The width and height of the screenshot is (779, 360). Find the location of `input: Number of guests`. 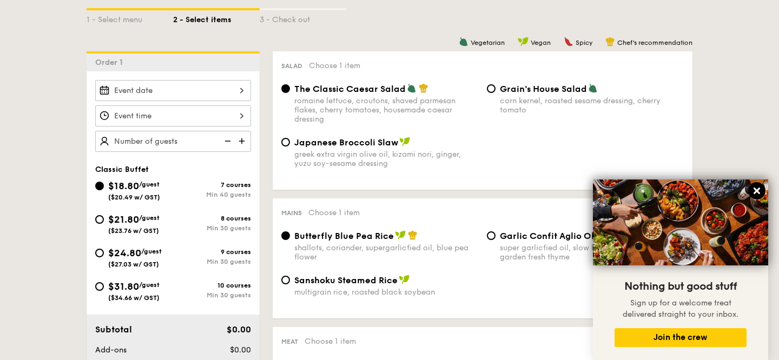

input: Number of guests is located at coordinates (173, 141).